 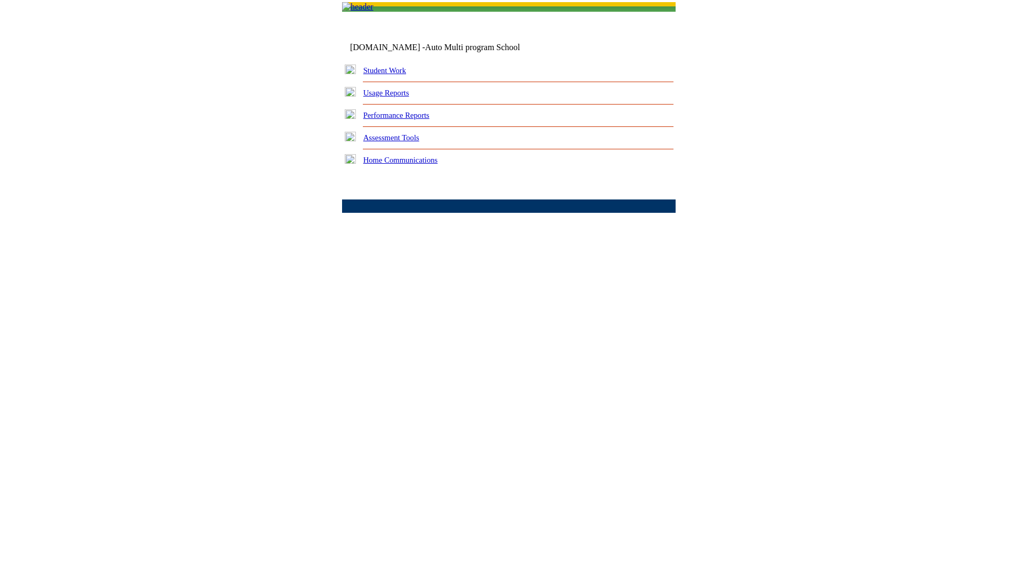 I want to click on img: header, so click(x=358, y=7).